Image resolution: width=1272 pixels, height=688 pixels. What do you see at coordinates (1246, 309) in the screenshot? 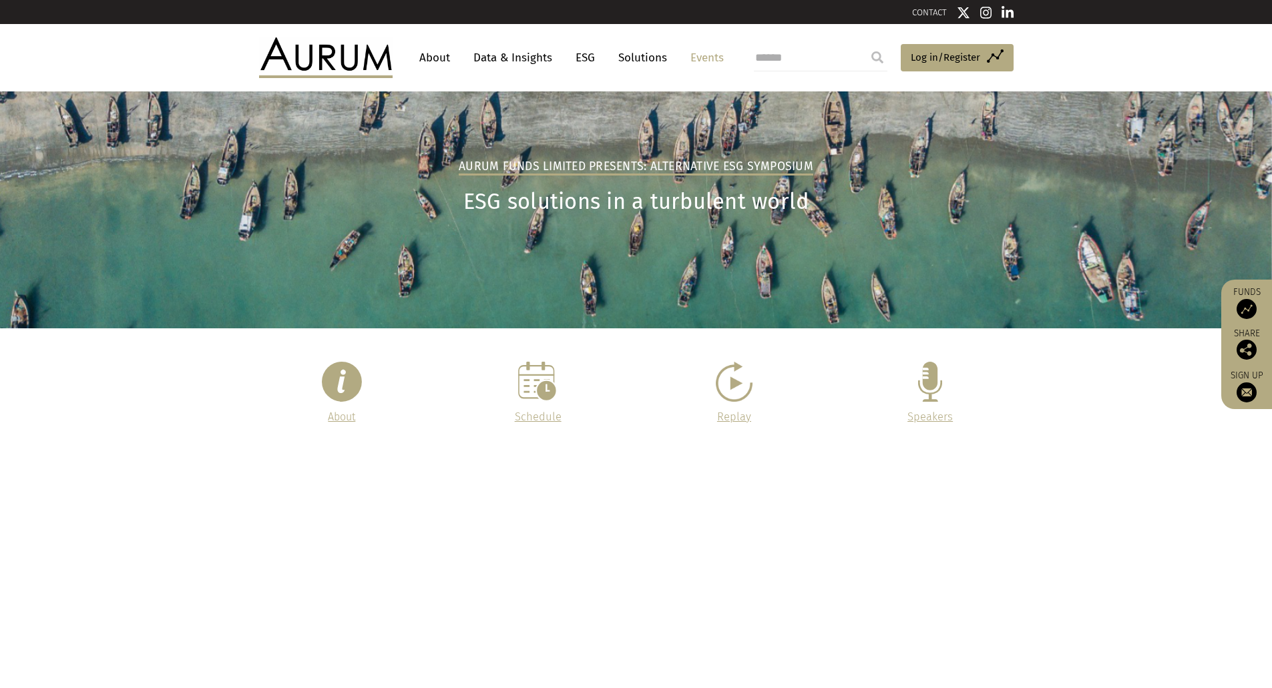
I see `img: Access Funds` at bounding box center [1246, 309].